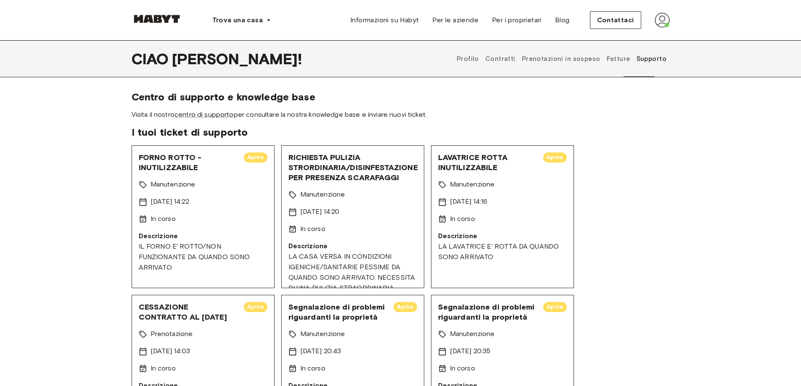  What do you see at coordinates (190, 132) in the screenshot?
I see `font: I tuoi ticket di supporto` at bounding box center [190, 132].